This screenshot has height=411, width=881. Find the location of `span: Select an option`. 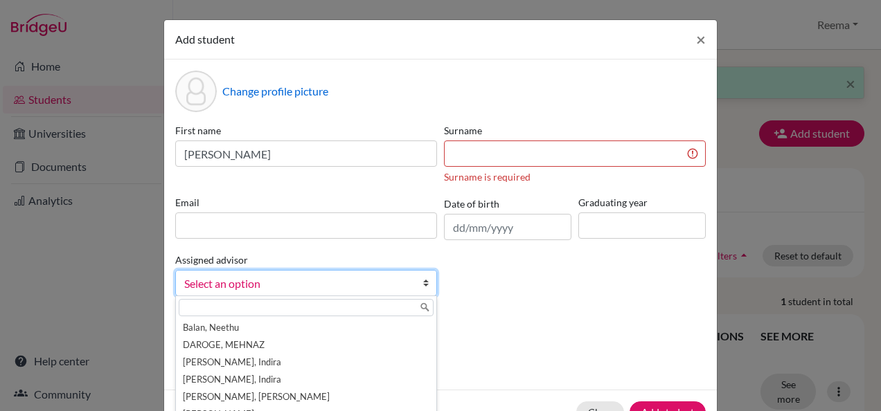

span: Select an option is located at coordinates (297, 284).